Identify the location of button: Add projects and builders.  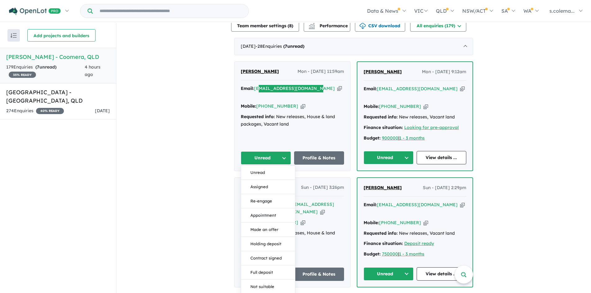
(61, 35).